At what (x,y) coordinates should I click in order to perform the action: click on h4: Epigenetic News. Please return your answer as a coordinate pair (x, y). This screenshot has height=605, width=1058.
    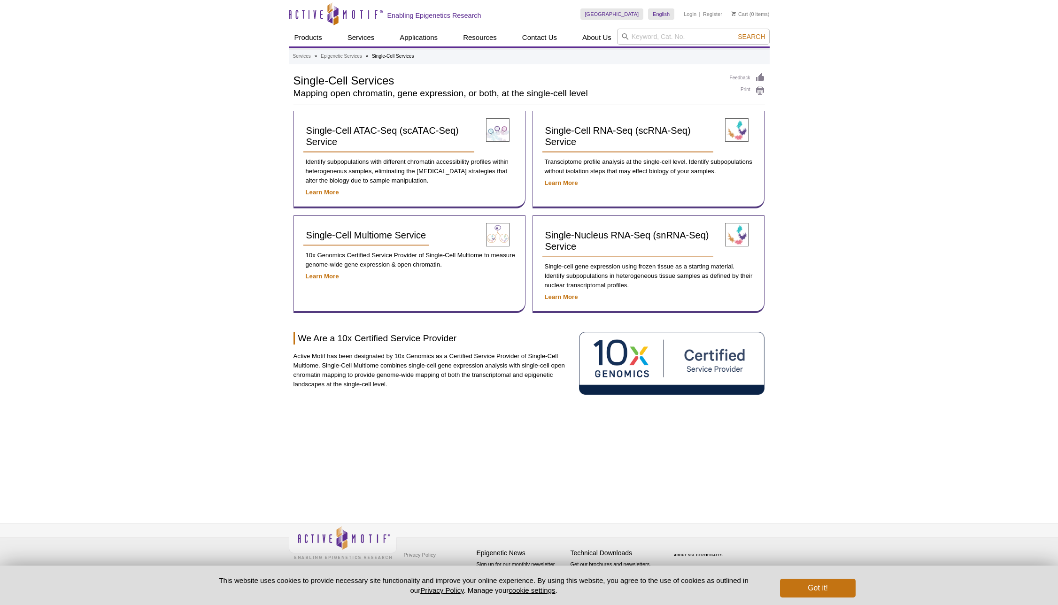
    Looking at the image, I should click on (521, 553).